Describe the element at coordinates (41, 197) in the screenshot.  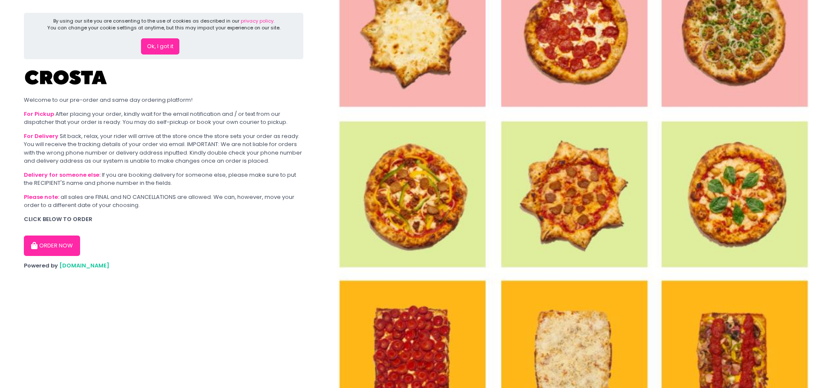
I see `b: Please note:` at that location.